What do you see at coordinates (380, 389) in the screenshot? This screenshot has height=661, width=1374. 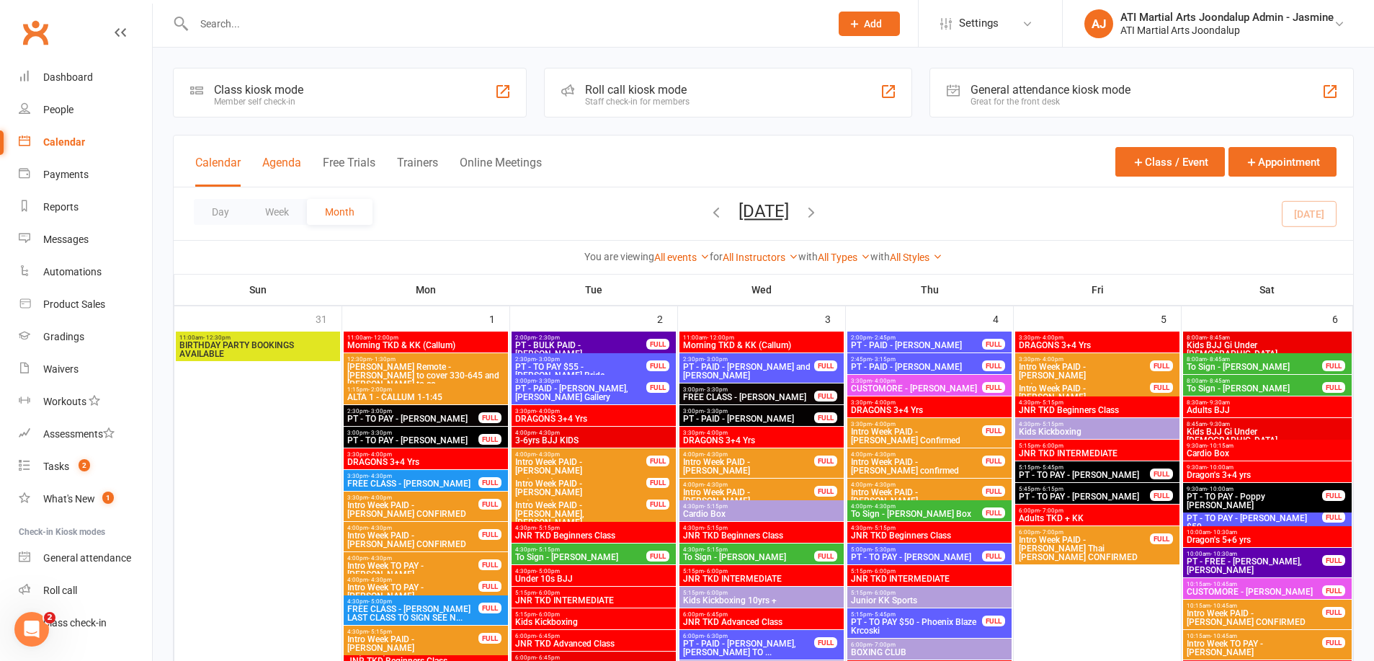 I see `span: - 2:00pm` at bounding box center [380, 389].